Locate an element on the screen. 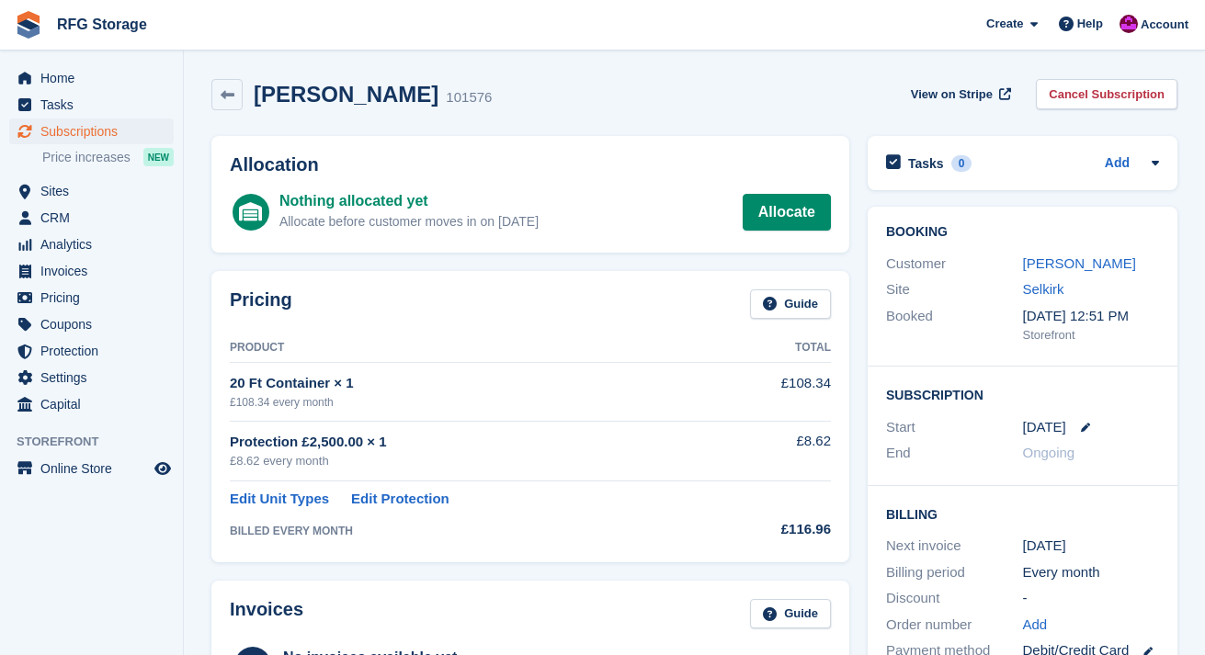 Image resolution: width=1205 pixels, height=655 pixels. img: Russell Grieve is located at coordinates (1128, 24).